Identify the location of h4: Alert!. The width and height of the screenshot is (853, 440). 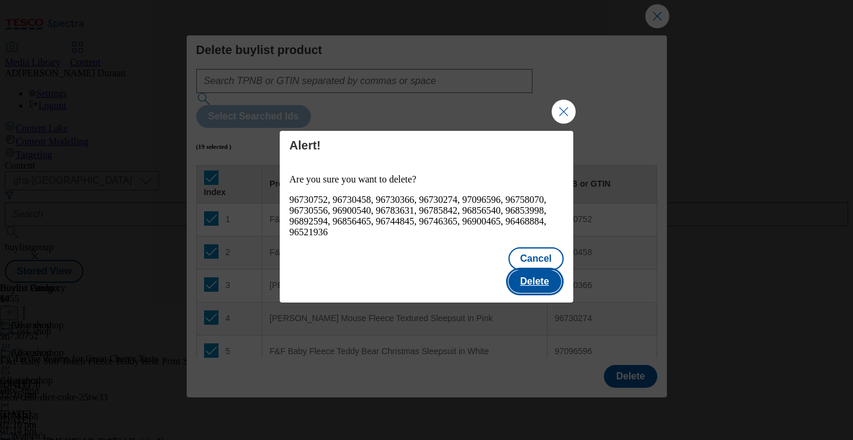
(426, 145).